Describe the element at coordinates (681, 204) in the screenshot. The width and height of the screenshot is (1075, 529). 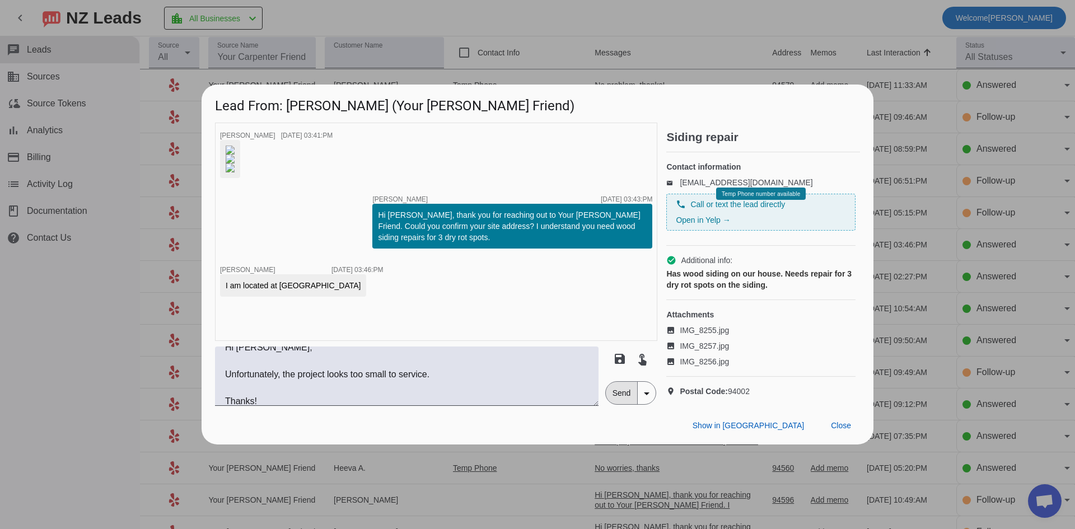
I see `mat-icon: phone` at that location.